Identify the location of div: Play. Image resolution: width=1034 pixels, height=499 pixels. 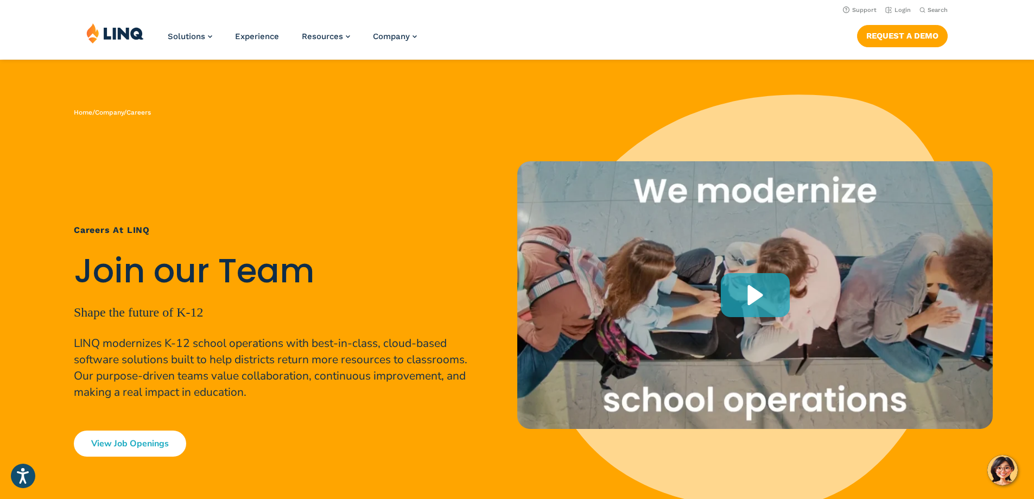
(755, 295).